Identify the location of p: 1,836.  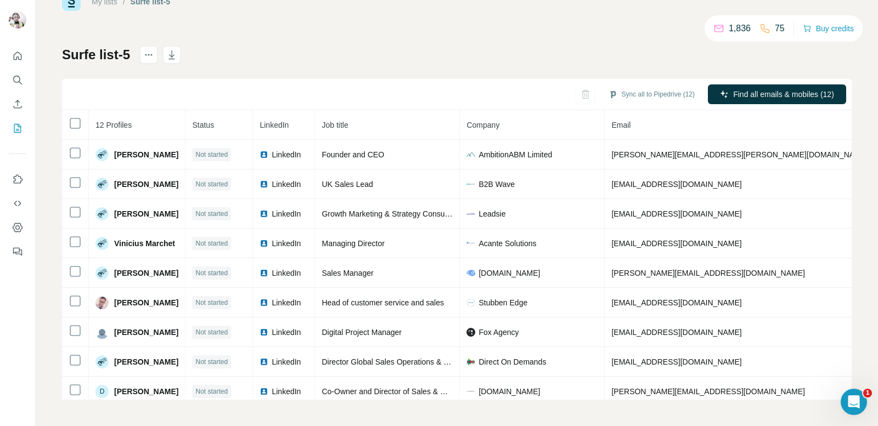
(739, 29).